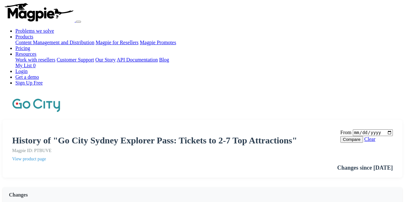  What do you see at coordinates (209, 60) in the screenshot?
I see `div: Resources` at bounding box center [209, 60].